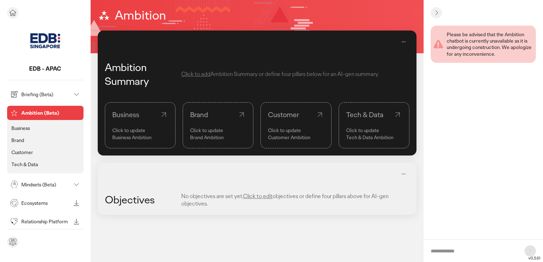  I want to click on div: Brand, so click(218, 115).